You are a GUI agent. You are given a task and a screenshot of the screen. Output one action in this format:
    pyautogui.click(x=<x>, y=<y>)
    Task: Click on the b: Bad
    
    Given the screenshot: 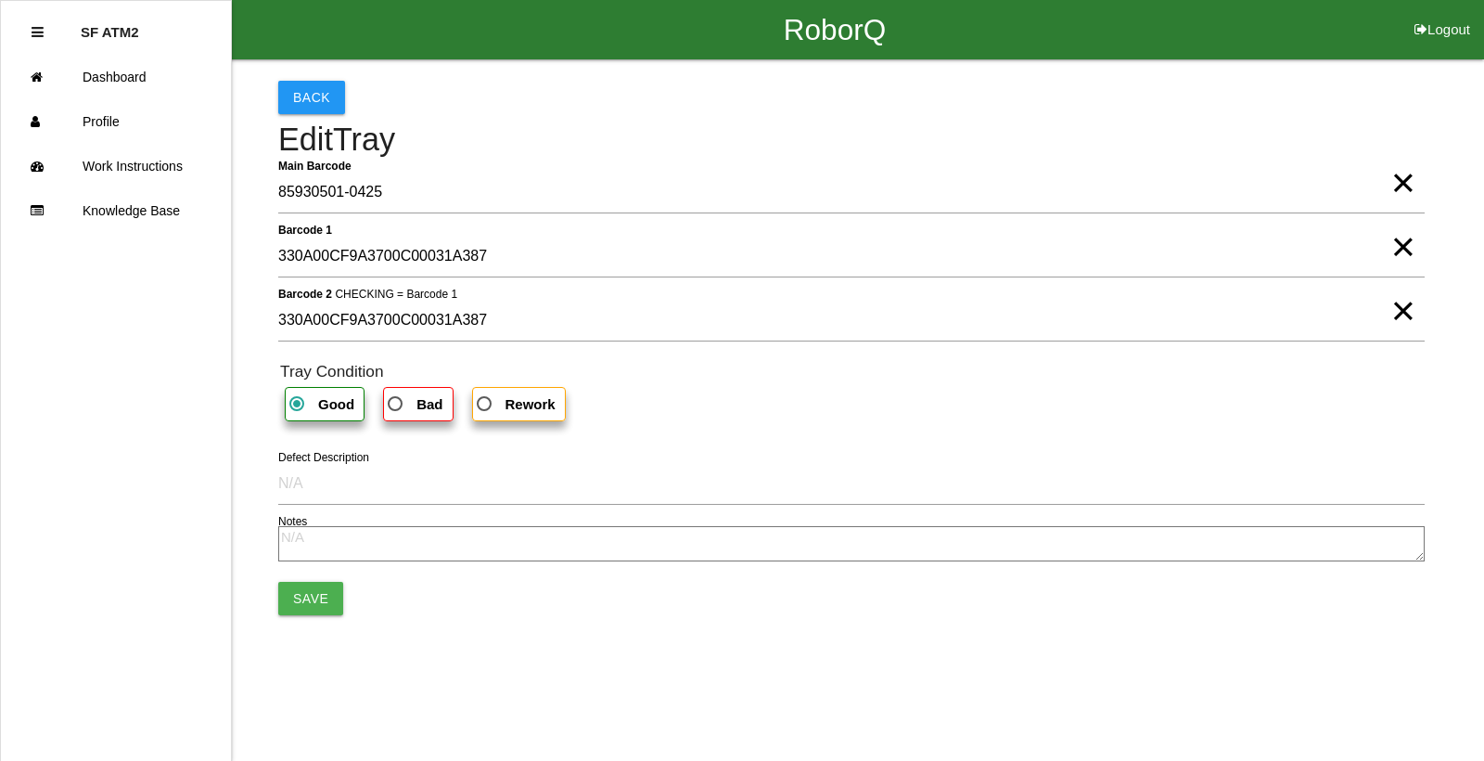 What is the action you would take?
    pyautogui.click(x=429, y=404)
    